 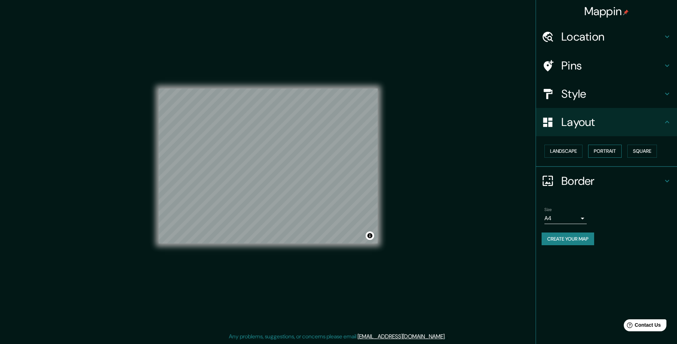 What do you see at coordinates (568, 239) in the screenshot?
I see `button: Create your map` at bounding box center [568, 239].